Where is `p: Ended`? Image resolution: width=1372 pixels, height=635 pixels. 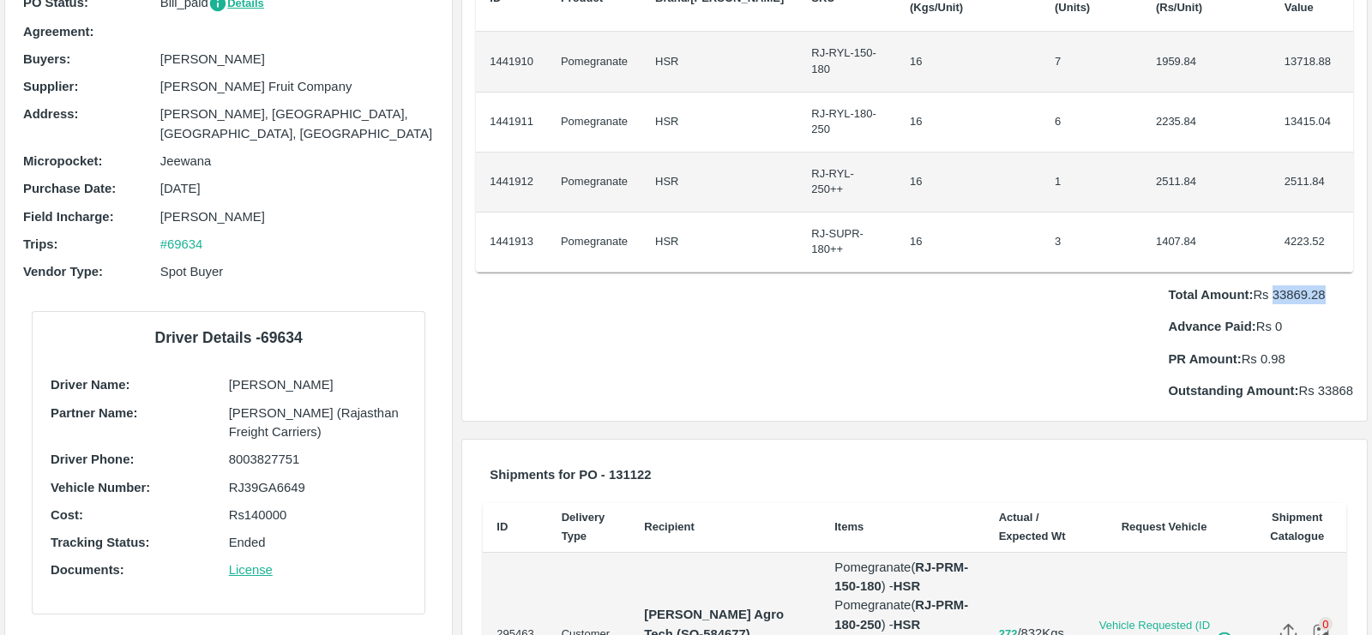 p: Ended is located at coordinates (318, 543).